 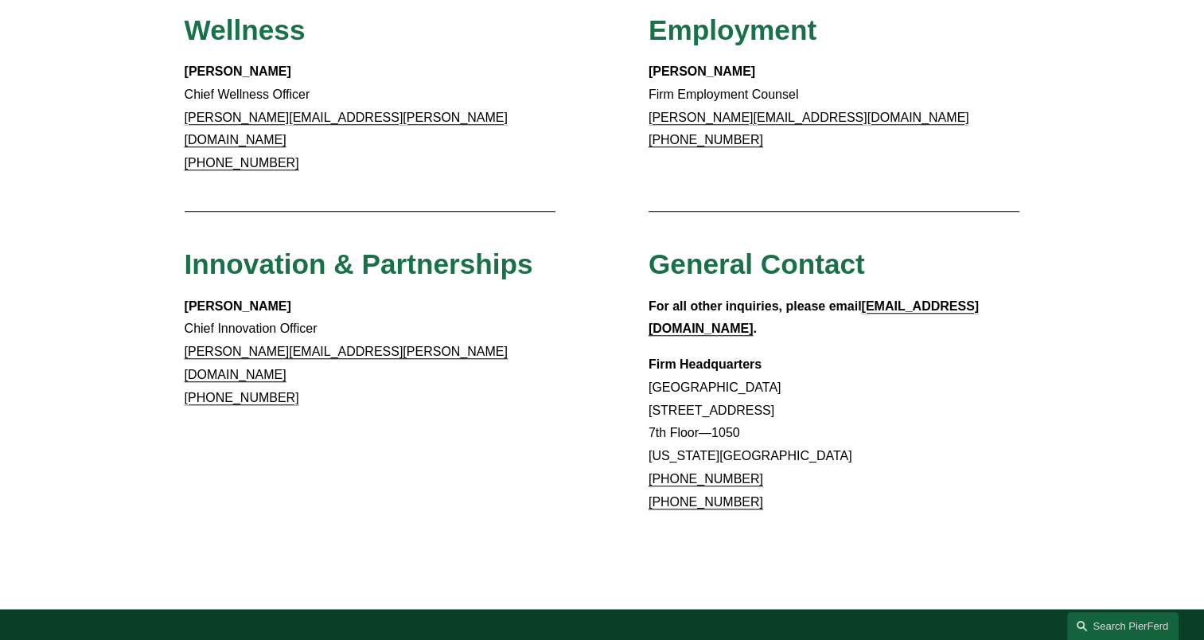 What do you see at coordinates (757, 263) in the screenshot?
I see `span: General Contact` at bounding box center [757, 263].